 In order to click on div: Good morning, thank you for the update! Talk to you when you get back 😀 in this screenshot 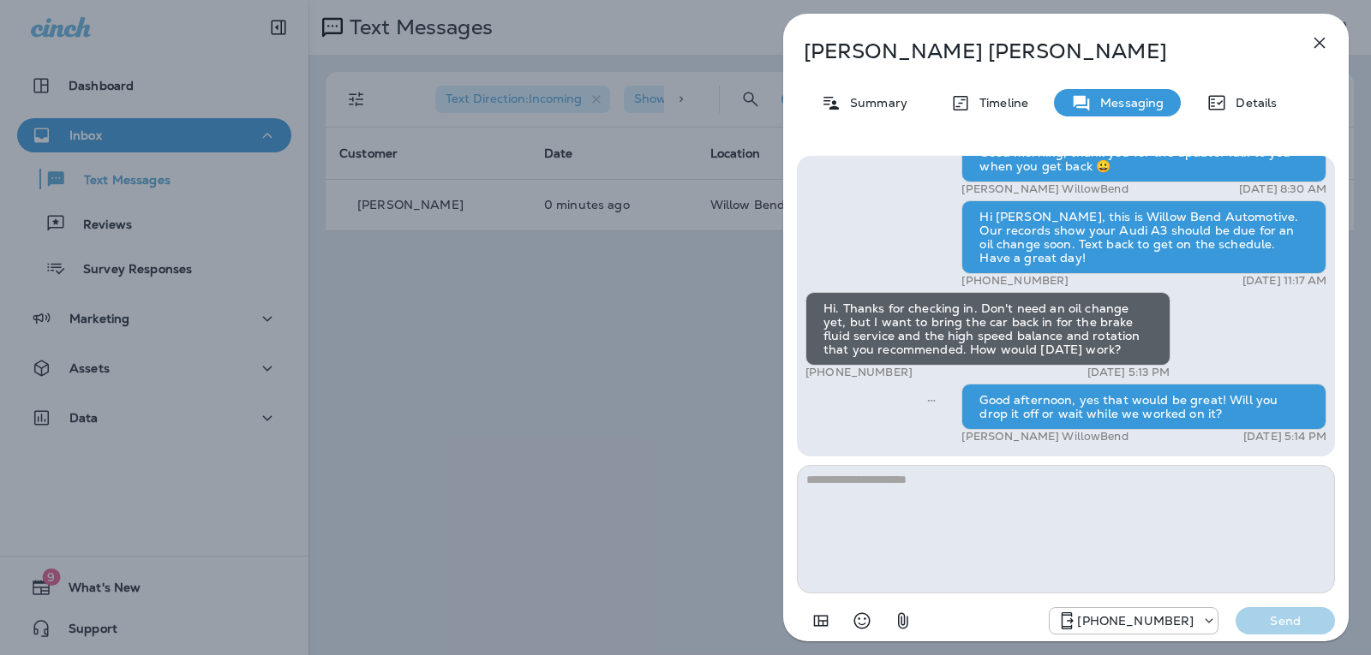, I will do `click(1144, 159)`.